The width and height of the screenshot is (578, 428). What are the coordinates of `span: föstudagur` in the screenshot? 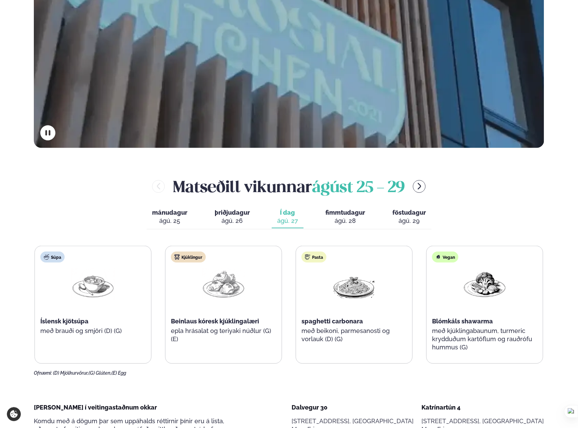 It's located at (409, 212).